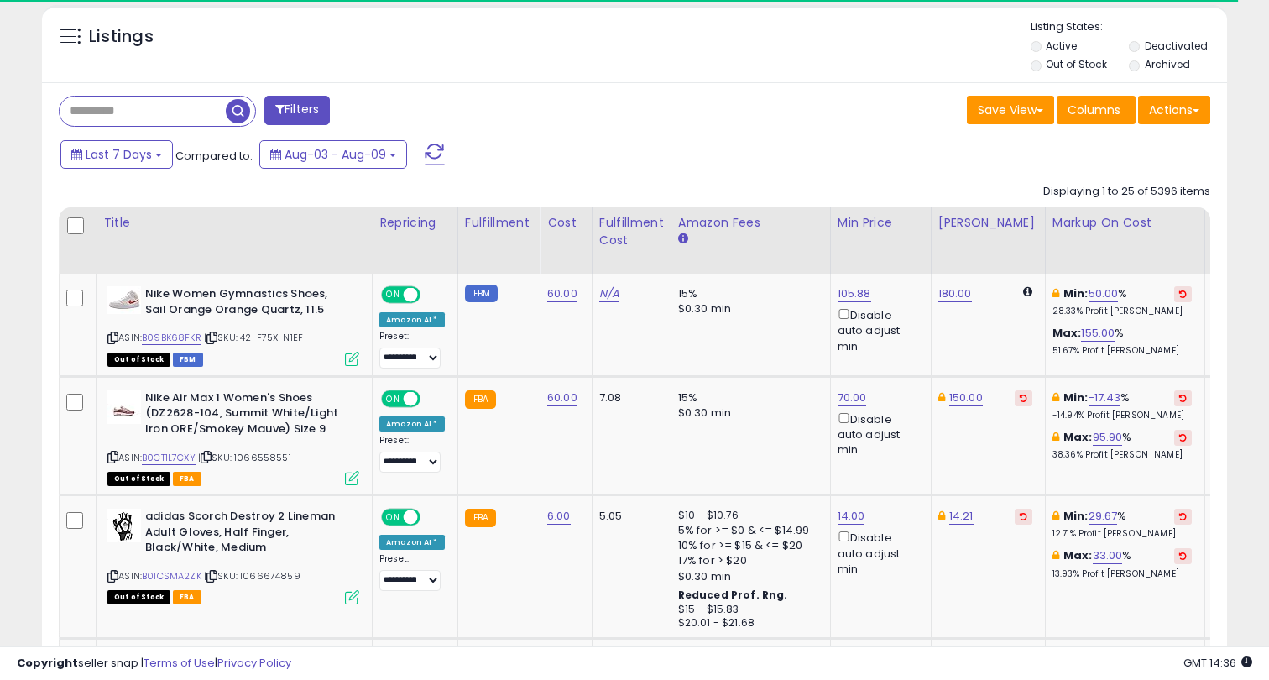 The width and height of the screenshot is (1269, 680). What do you see at coordinates (748, 623) in the screenshot?
I see `div: $20.01 - $21.68` at bounding box center [748, 623].